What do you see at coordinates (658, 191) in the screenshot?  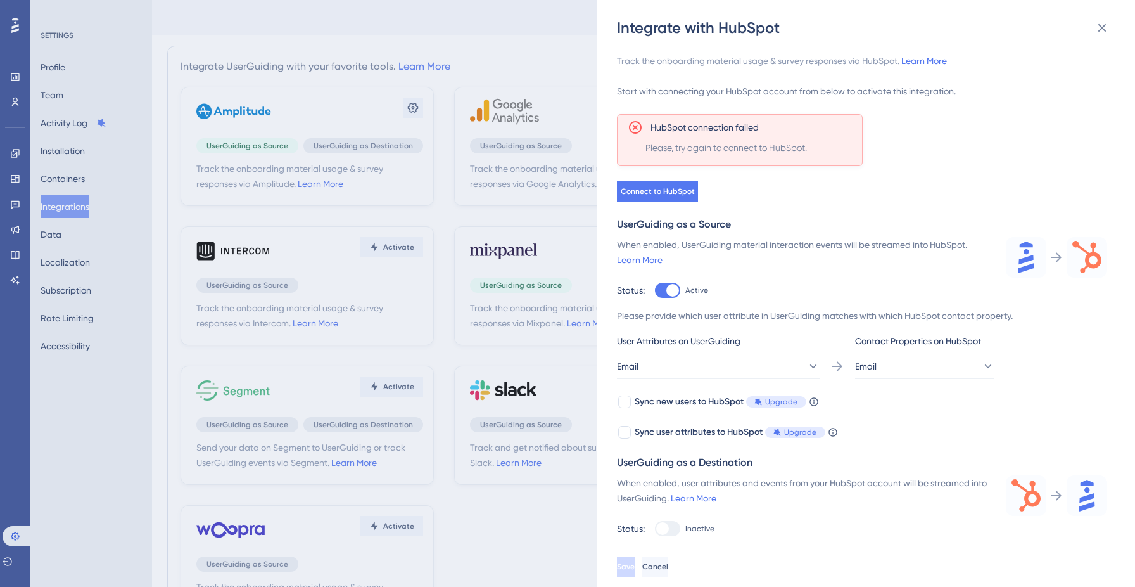 I see `button: Connect to HubSpot` at bounding box center [658, 191].